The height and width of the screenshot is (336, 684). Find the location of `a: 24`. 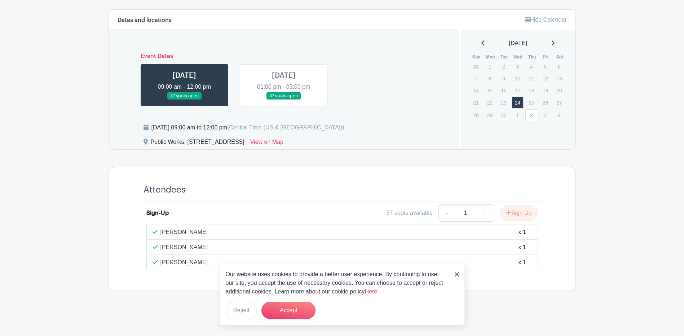

a: 24 is located at coordinates (518, 102).